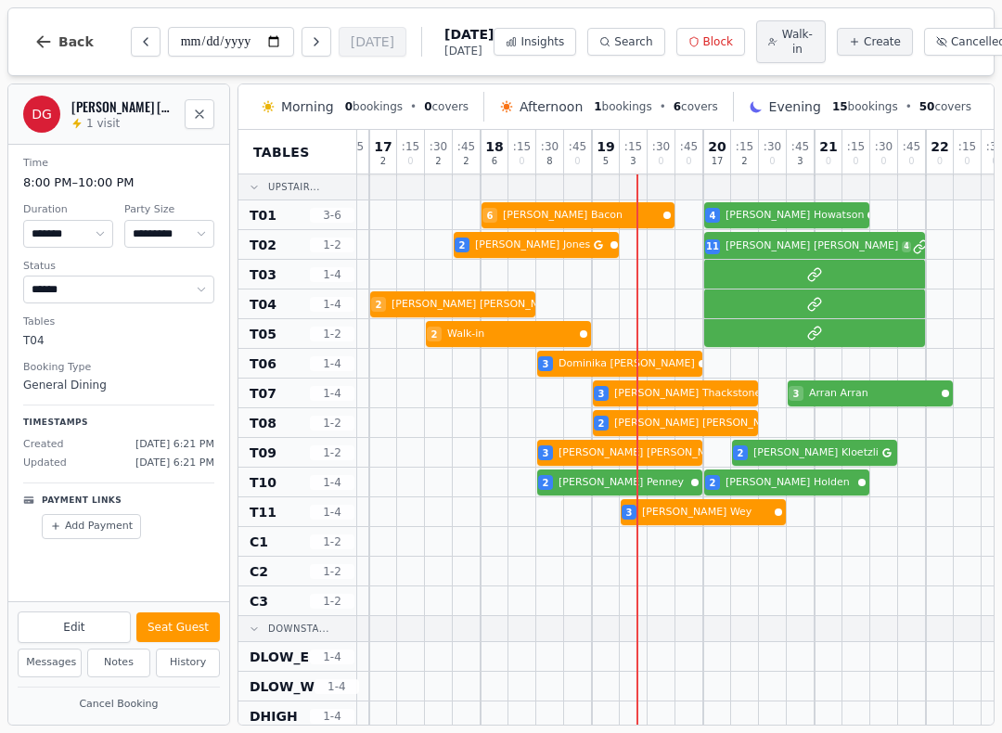 Image resolution: width=1002 pixels, height=733 pixels. What do you see at coordinates (262, 334) in the screenshot?
I see `span: T05` at bounding box center [262, 334].